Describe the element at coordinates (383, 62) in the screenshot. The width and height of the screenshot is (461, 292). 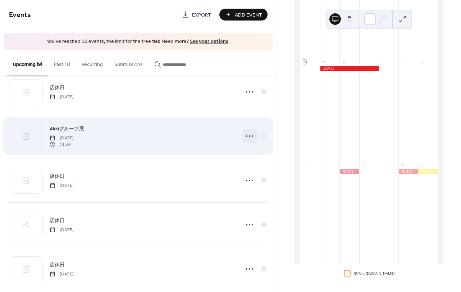
I see `div: 2` at that location.